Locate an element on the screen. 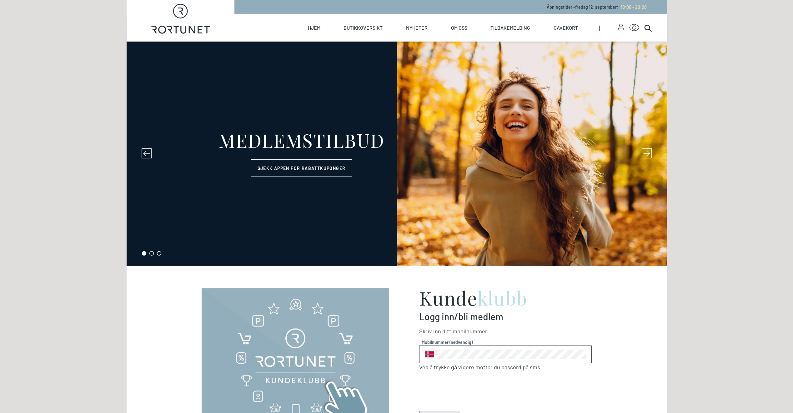 Image resolution: width=793 pixels, height=413 pixels. a: Sjekk appen for rabattkuponger is located at coordinates (302, 168).